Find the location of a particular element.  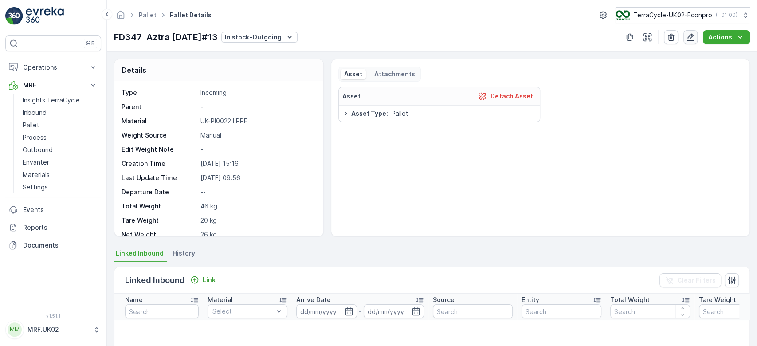

p: Incoming is located at coordinates (257, 93).